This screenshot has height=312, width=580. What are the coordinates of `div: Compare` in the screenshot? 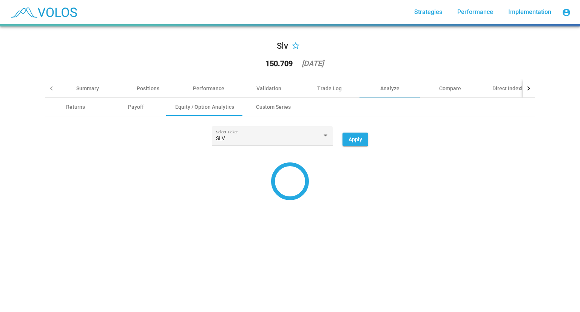 It's located at (450, 88).